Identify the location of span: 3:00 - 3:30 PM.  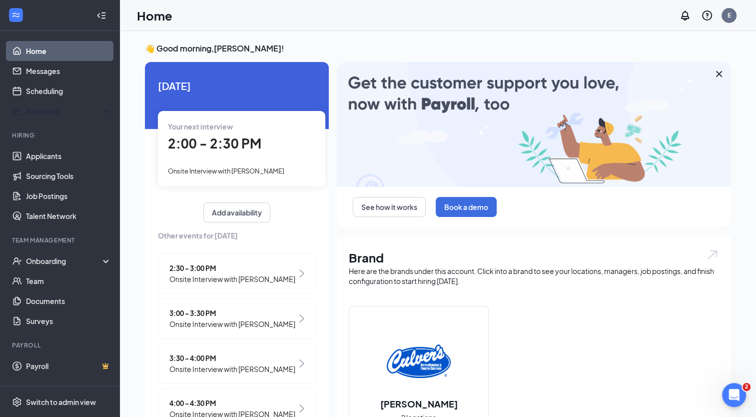
(232, 313).